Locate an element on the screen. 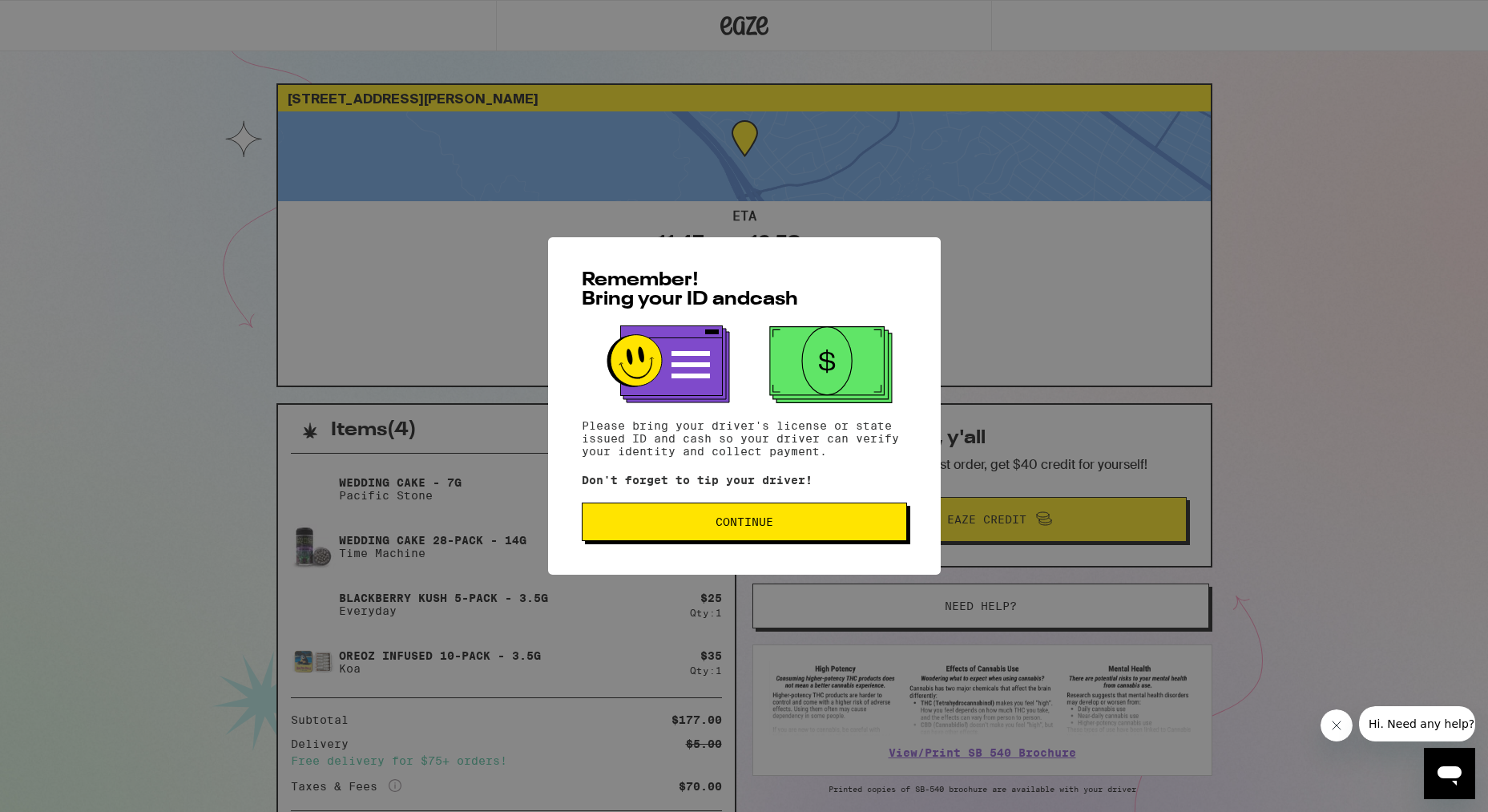 This screenshot has height=812, width=1488. p: Please bring your driver's license or state issued ID and cash so your driver can verify your ide... is located at coordinates (744, 438).